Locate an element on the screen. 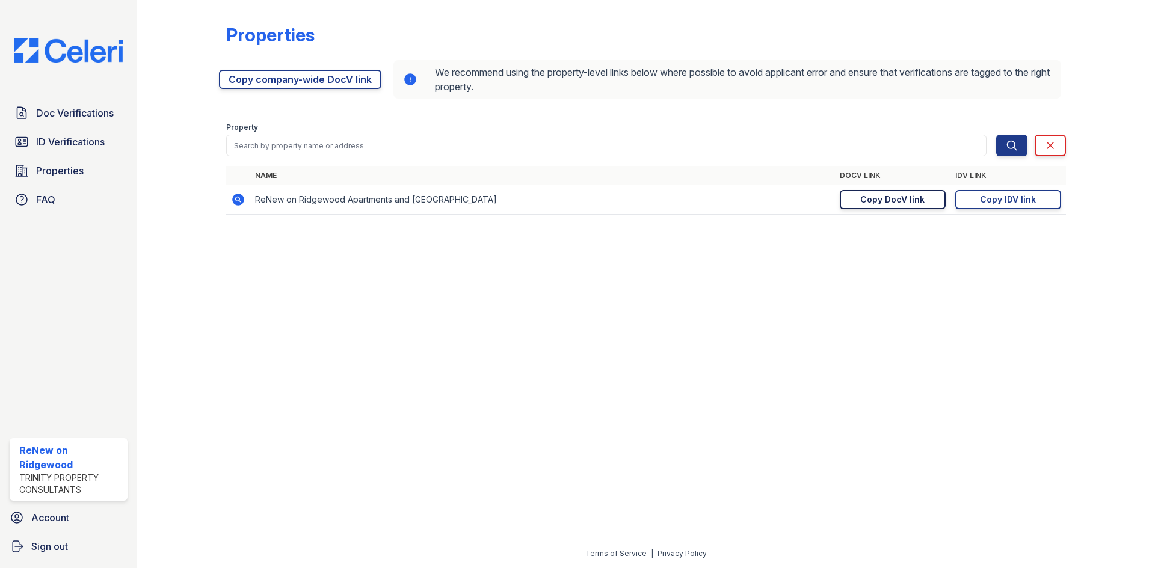  a: FAQ is located at coordinates (69, 200).